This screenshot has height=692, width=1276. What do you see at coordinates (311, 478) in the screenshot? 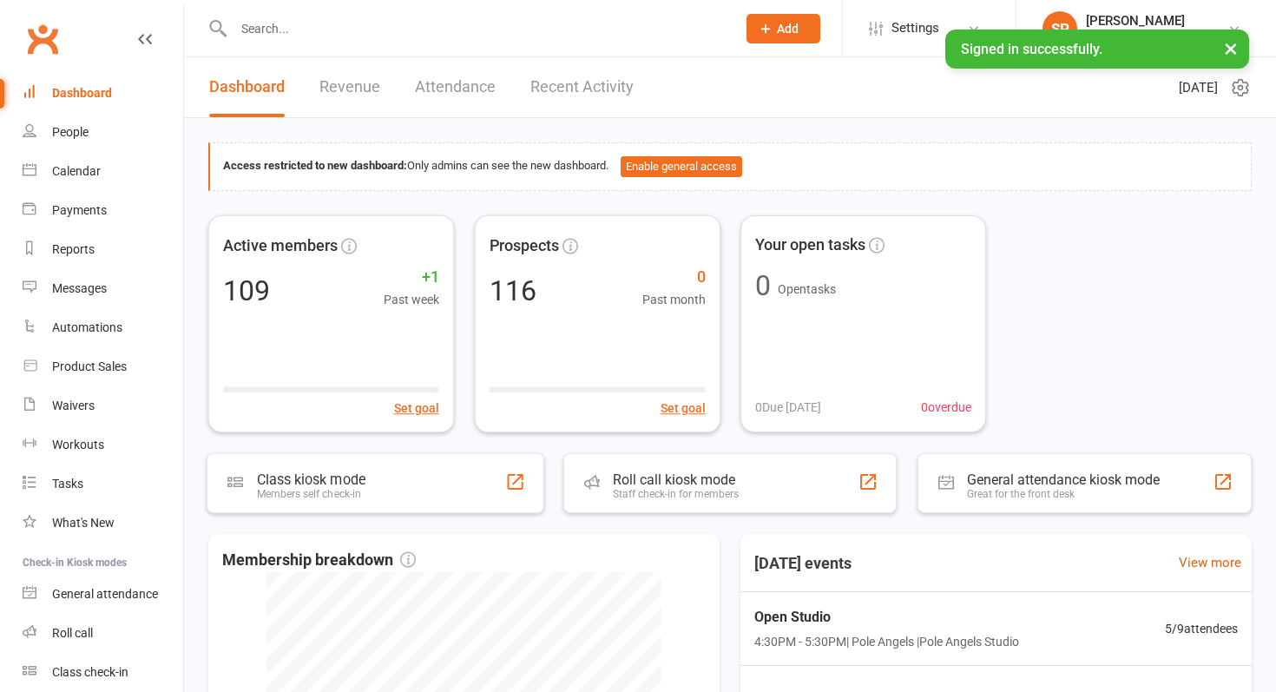
I see `div: Class kiosk mode` at bounding box center [311, 478].